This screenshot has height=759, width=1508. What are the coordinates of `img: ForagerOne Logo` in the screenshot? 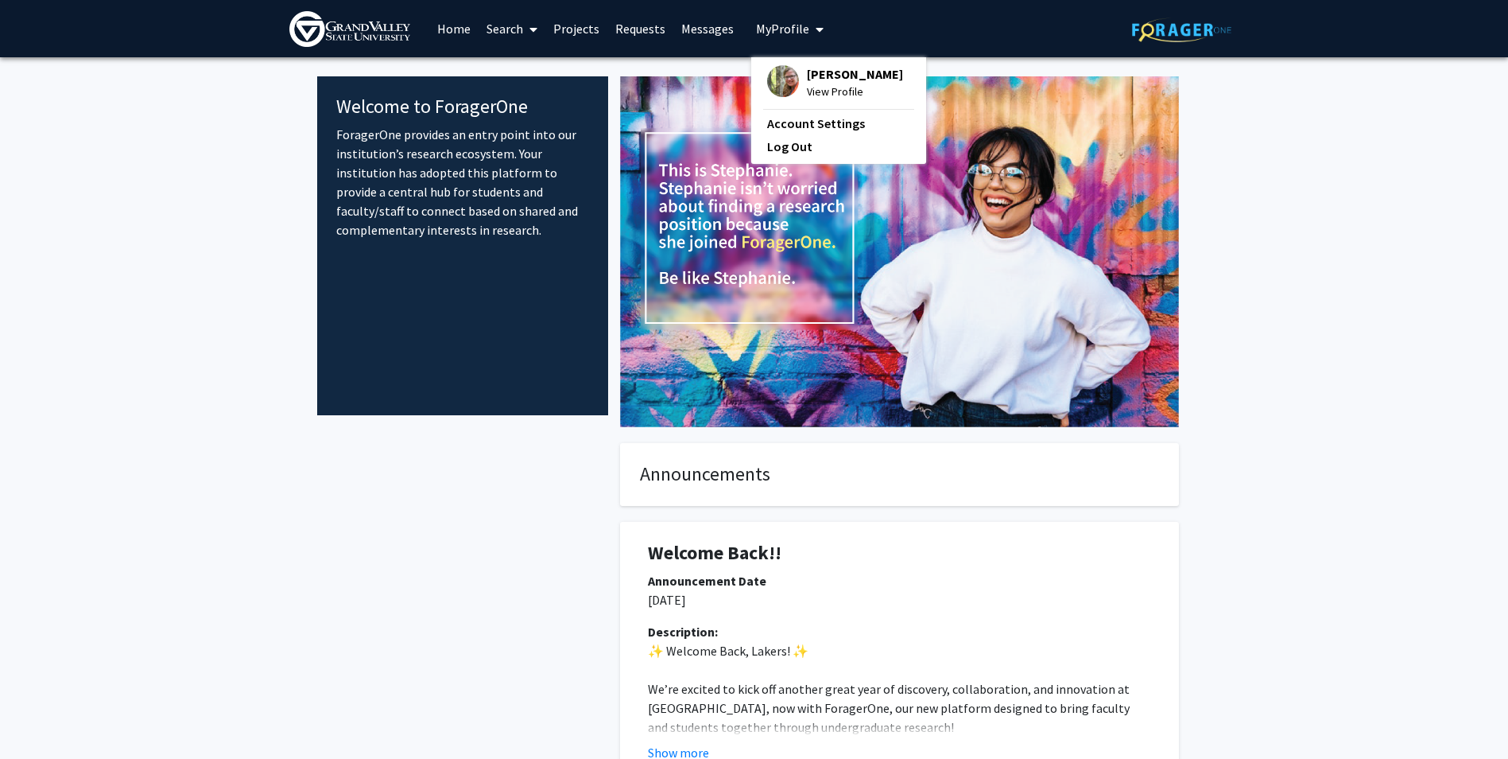 It's located at (1182, 29).